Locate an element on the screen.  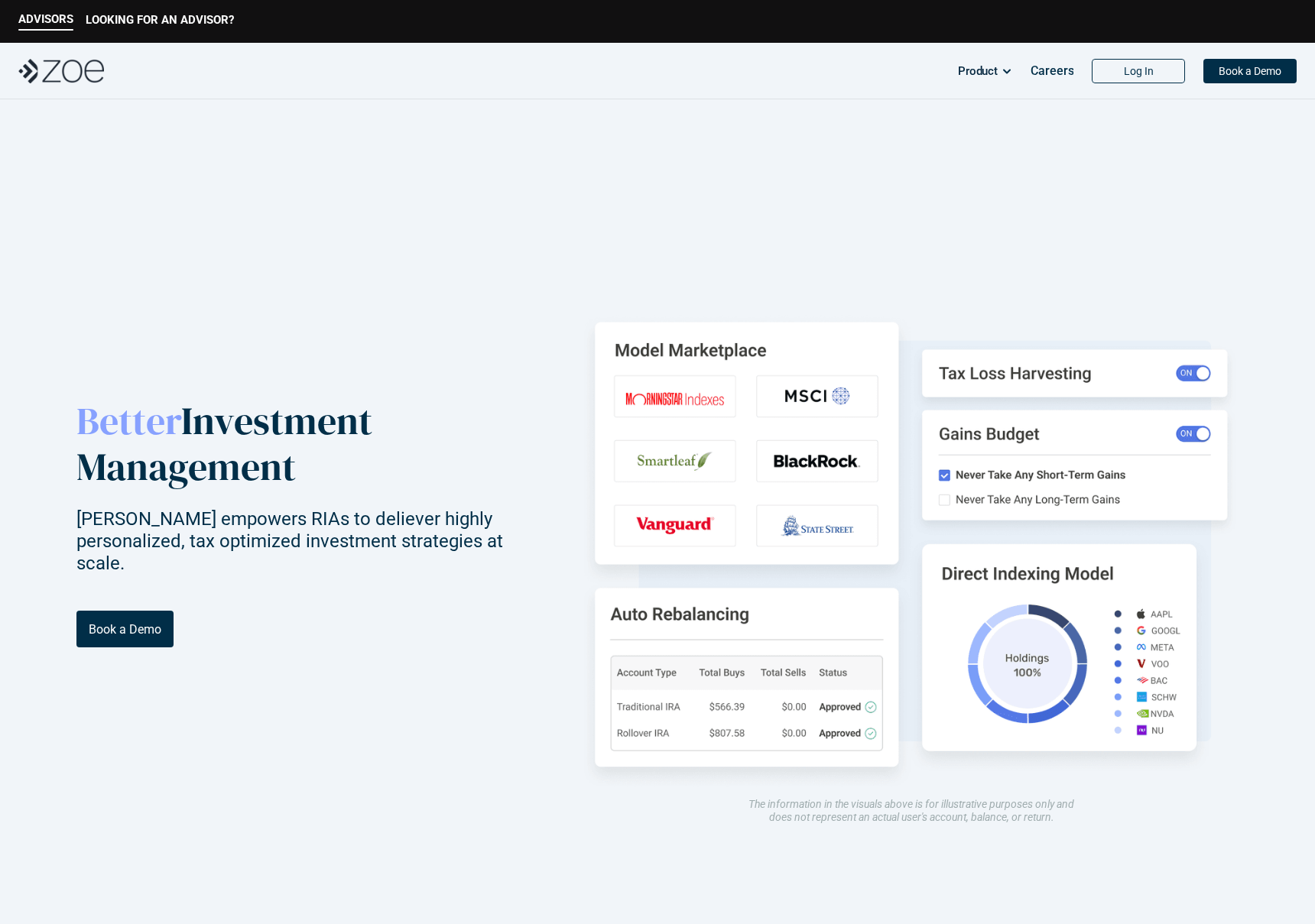
p: Investment Management is located at coordinates (310, 444).